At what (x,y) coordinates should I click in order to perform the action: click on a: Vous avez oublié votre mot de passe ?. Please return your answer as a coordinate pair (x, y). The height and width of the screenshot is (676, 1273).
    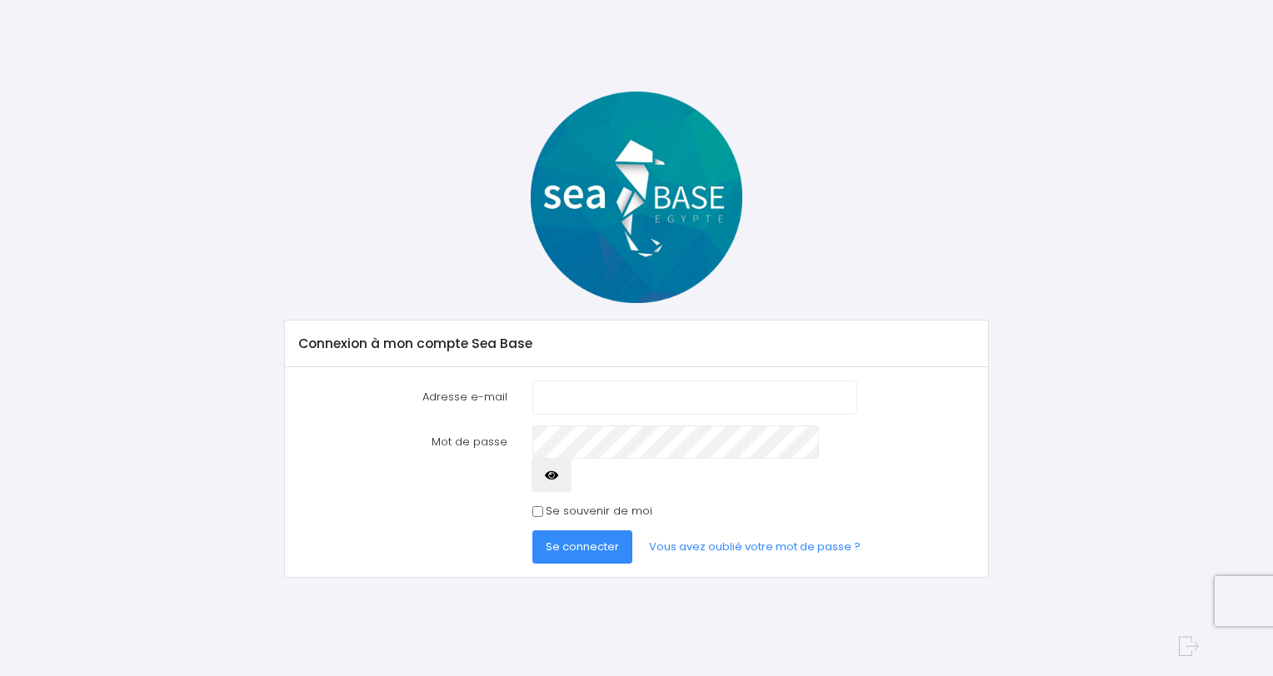
    Looking at the image, I should click on (755, 547).